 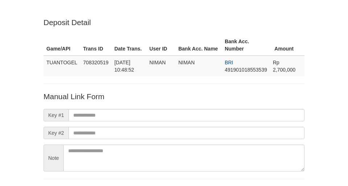 What do you see at coordinates (62, 66) in the screenshot?
I see `td: TUANTOGEL` at bounding box center [62, 66].